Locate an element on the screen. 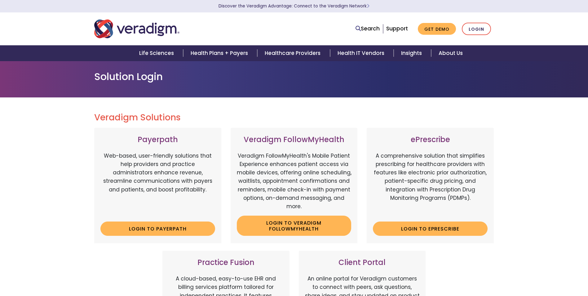  a: Login to Veradigm FollowMyHealth is located at coordinates (294, 225).